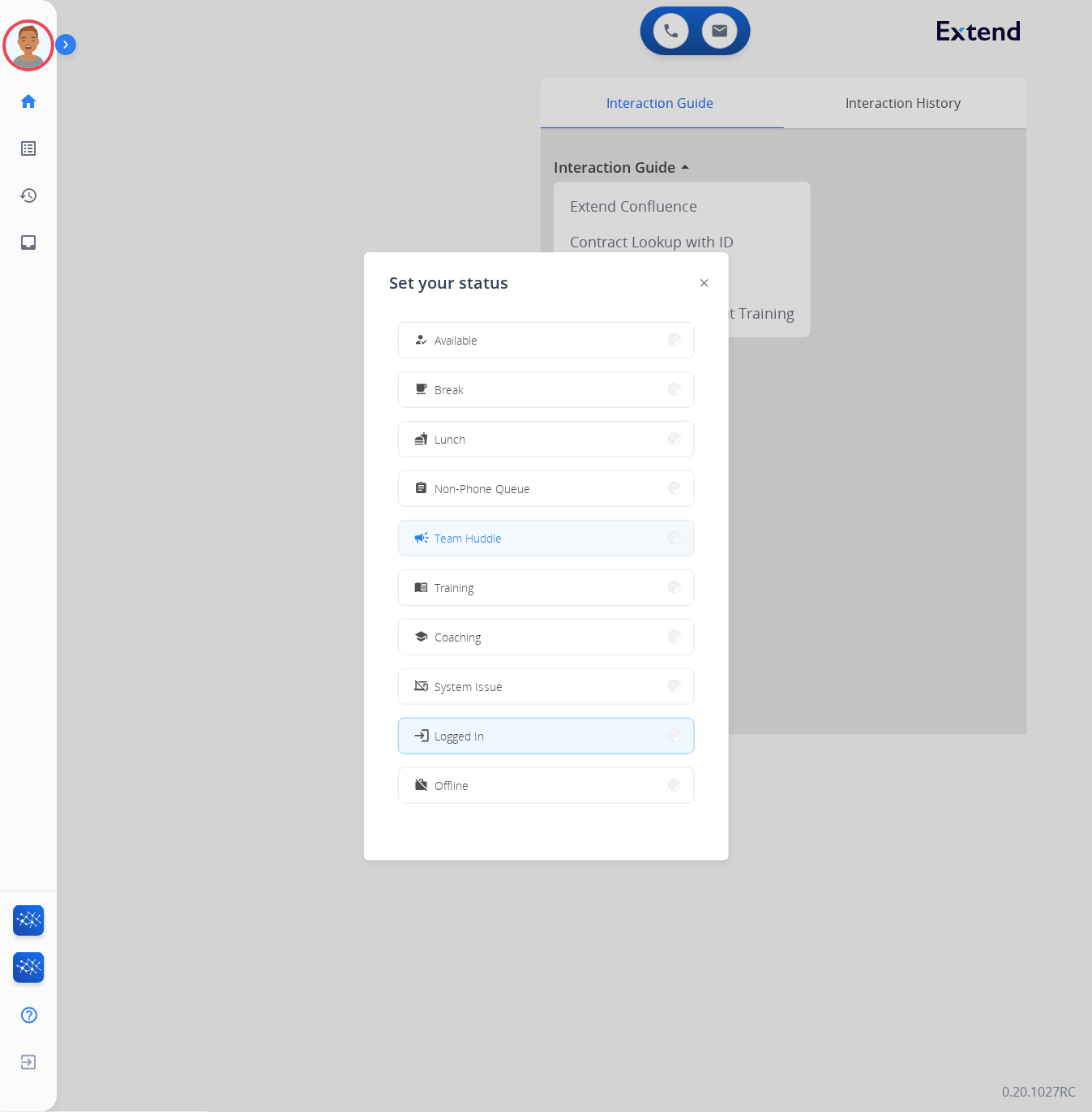 The image size is (1092, 1112). I want to click on span: Logged In, so click(460, 735).